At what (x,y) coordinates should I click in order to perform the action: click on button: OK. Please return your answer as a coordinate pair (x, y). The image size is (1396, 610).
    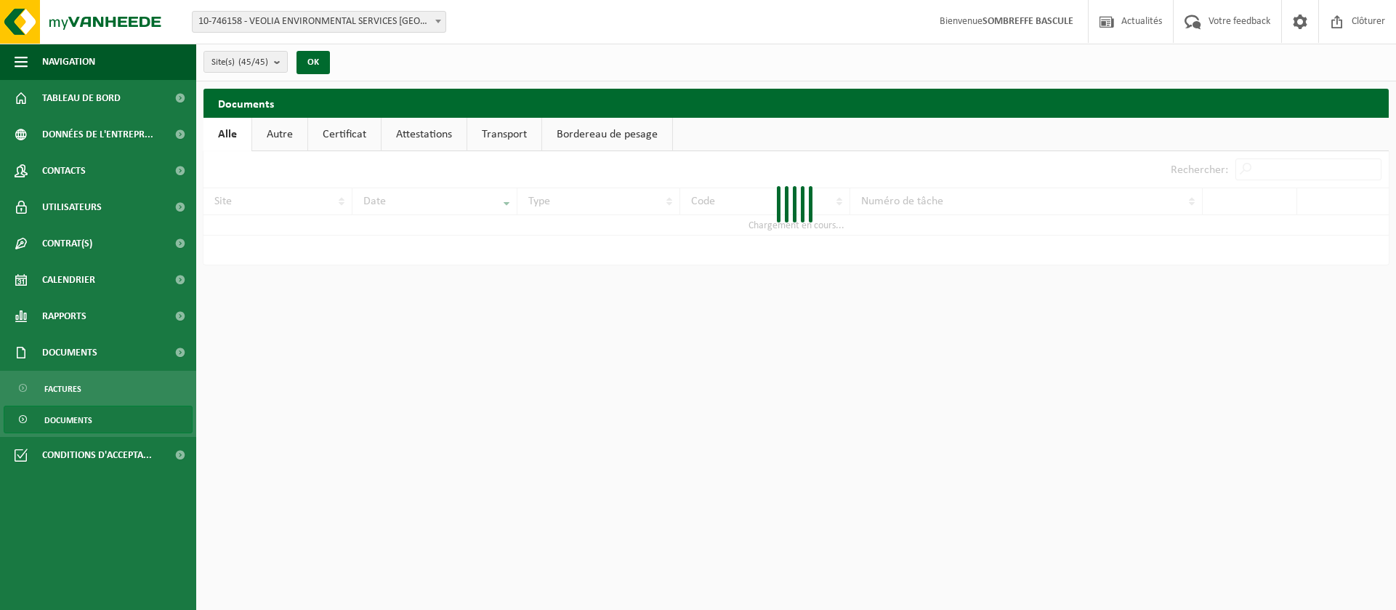
    Looking at the image, I should click on (313, 62).